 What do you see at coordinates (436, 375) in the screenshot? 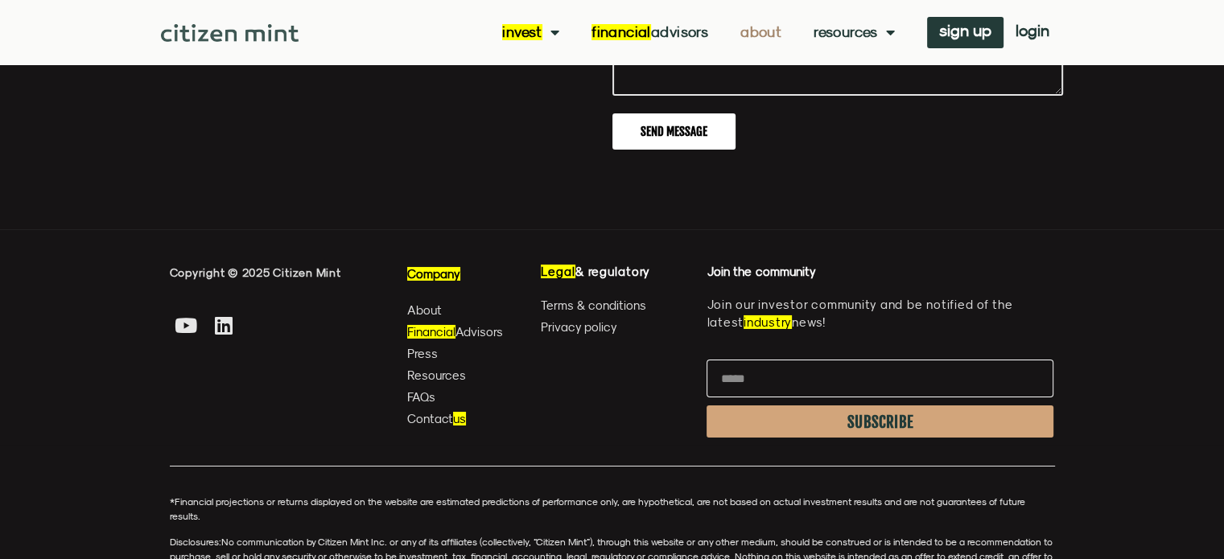
I see `span: Resources` at bounding box center [436, 375].